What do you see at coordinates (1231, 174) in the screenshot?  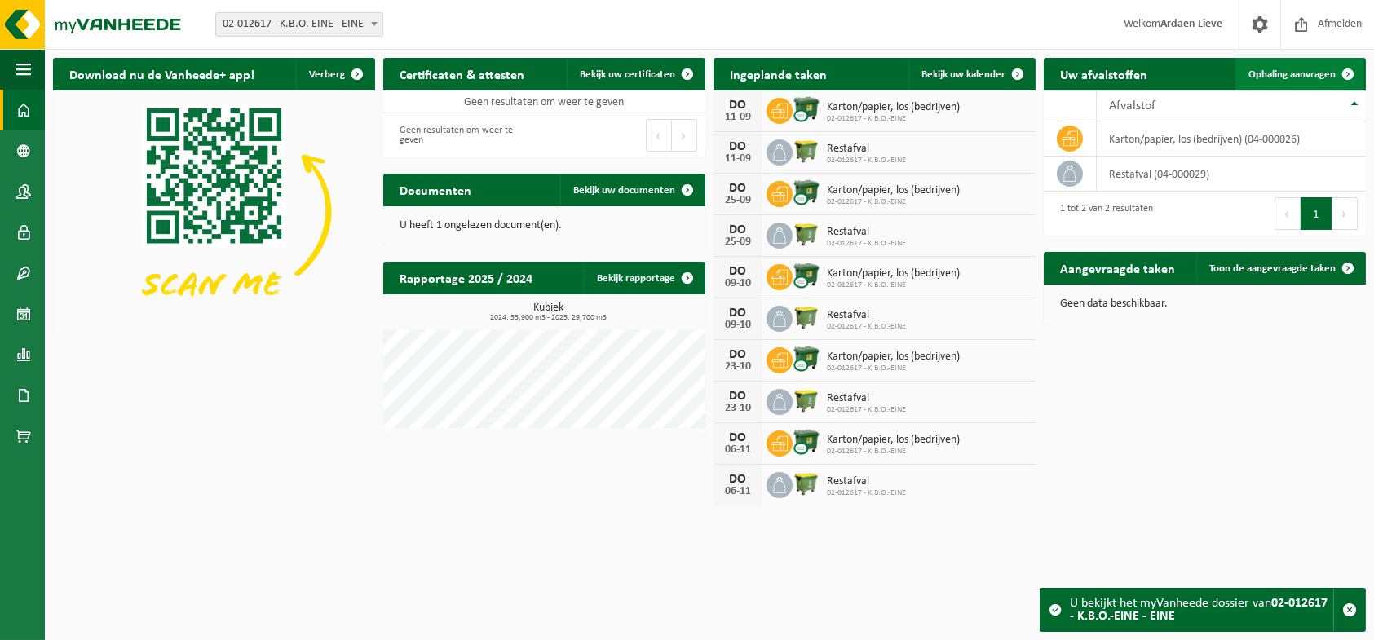 I see `td: restafval (04-000029)` at bounding box center [1231, 174].